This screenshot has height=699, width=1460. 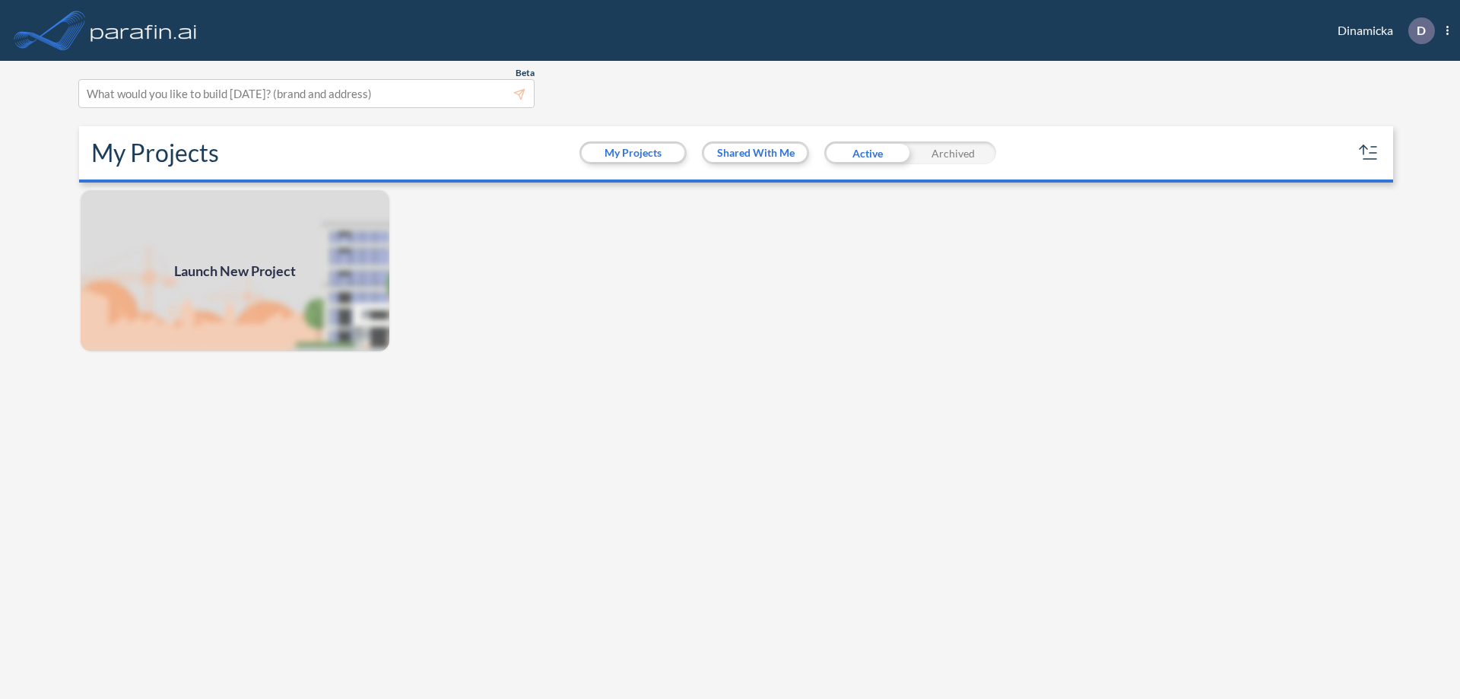 What do you see at coordinates (525, 73) in the screenshot?
I see `span: Beta` at bounding box center [525, 73].